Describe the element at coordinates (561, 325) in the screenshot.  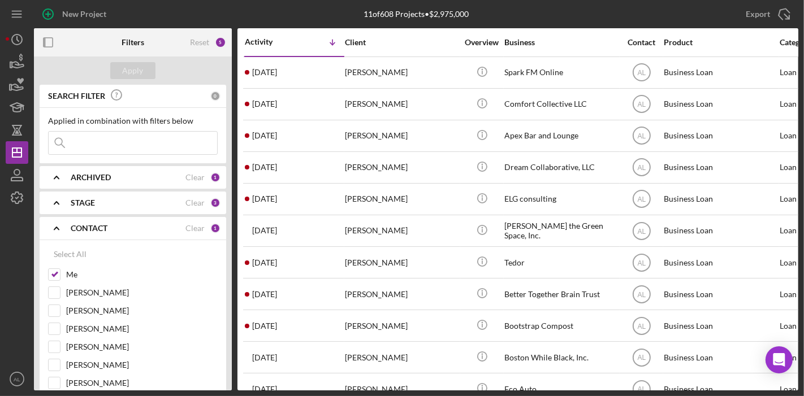
I see `div: Bootstrap Compost` at that location.